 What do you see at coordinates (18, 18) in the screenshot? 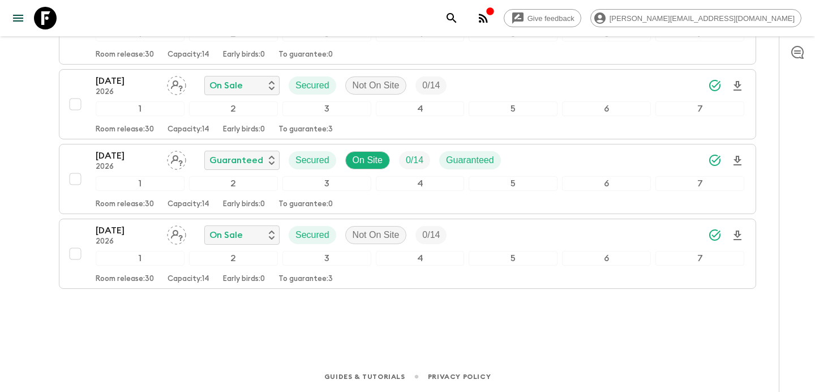
I see `button: menu` at bounding box center [18, 18].